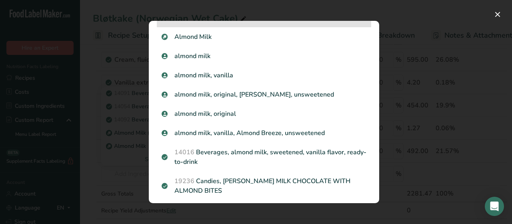 Image resolution: width=512 pixels, height=224 pixels. I want to click on div: Open Intercom Messenger, so click(494, 206).